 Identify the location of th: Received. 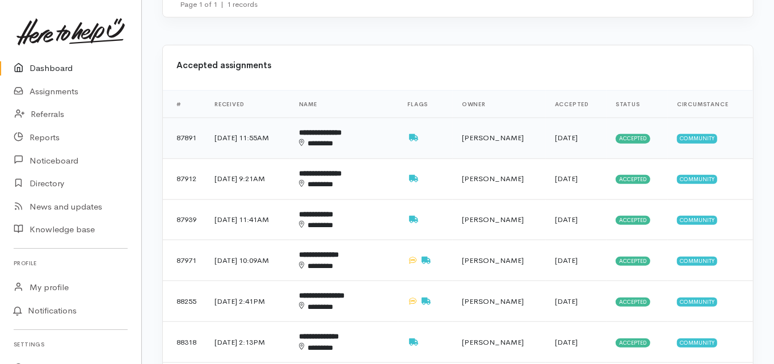
(248, 104).